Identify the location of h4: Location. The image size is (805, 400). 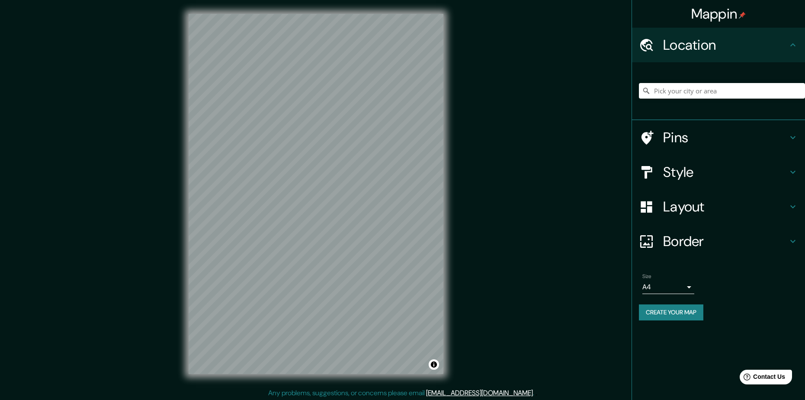
(726, 45).